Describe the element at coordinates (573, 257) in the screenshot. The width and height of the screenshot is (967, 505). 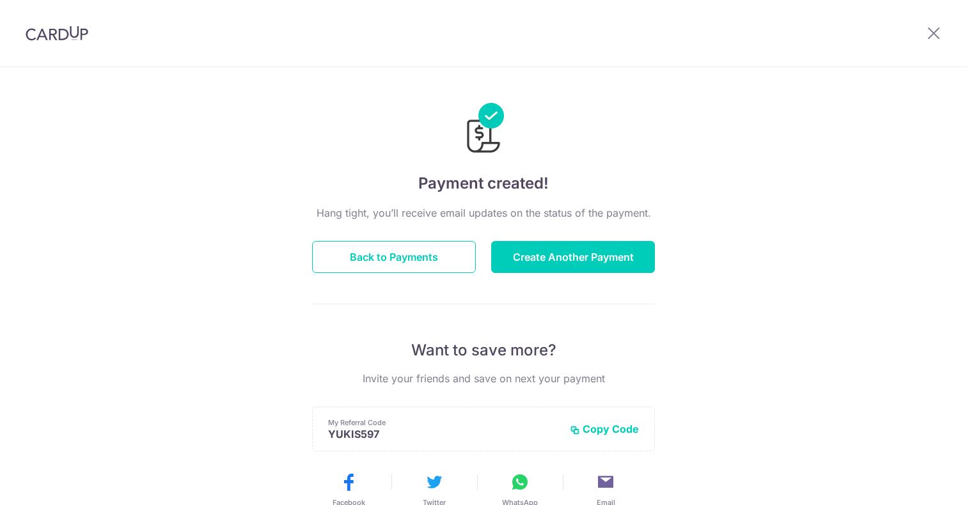
I see `button: Create Another Payment` at that location.